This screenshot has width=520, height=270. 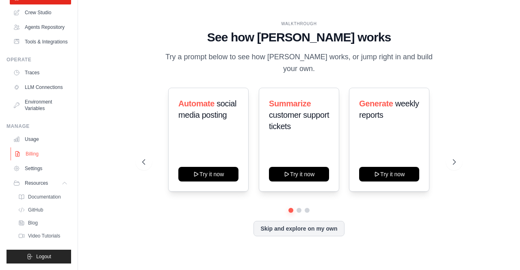 What do you see at coordinates (299, 24) in the screenshot?
I see `div: WALKTHROUGH` at bounding box center [299, 24].